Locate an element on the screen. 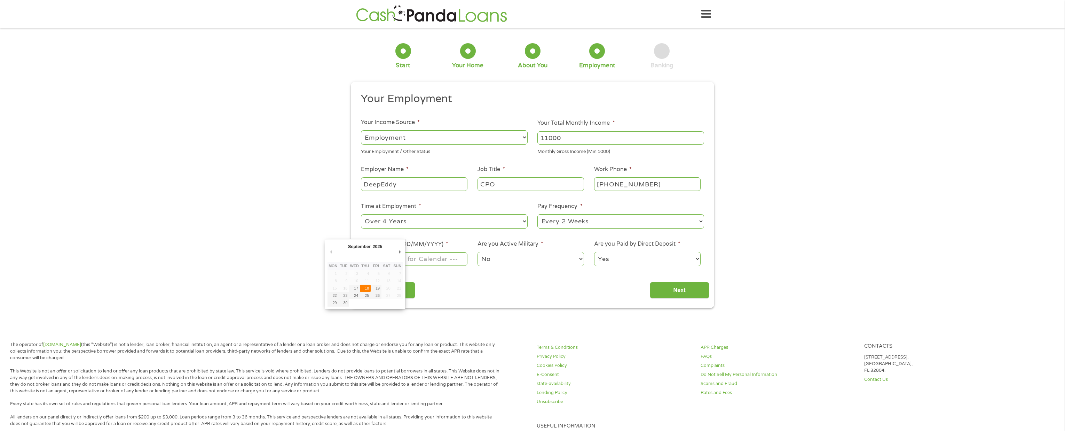 The height and width of the screenshot is (431, 1065). a: state-availability is located at coordinates (614, 383).